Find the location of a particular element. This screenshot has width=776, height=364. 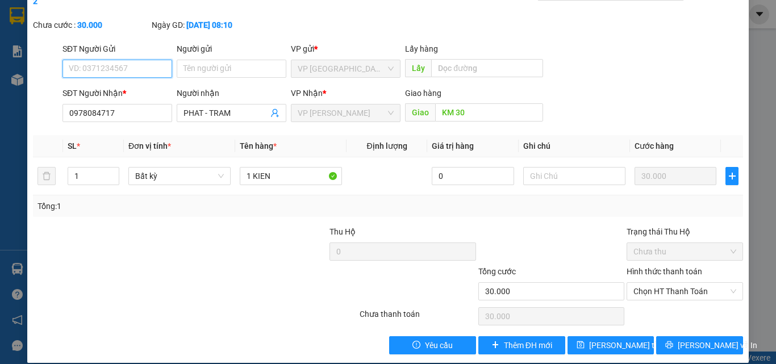

div: Ngày GD: is located at coordinates (210, 25).